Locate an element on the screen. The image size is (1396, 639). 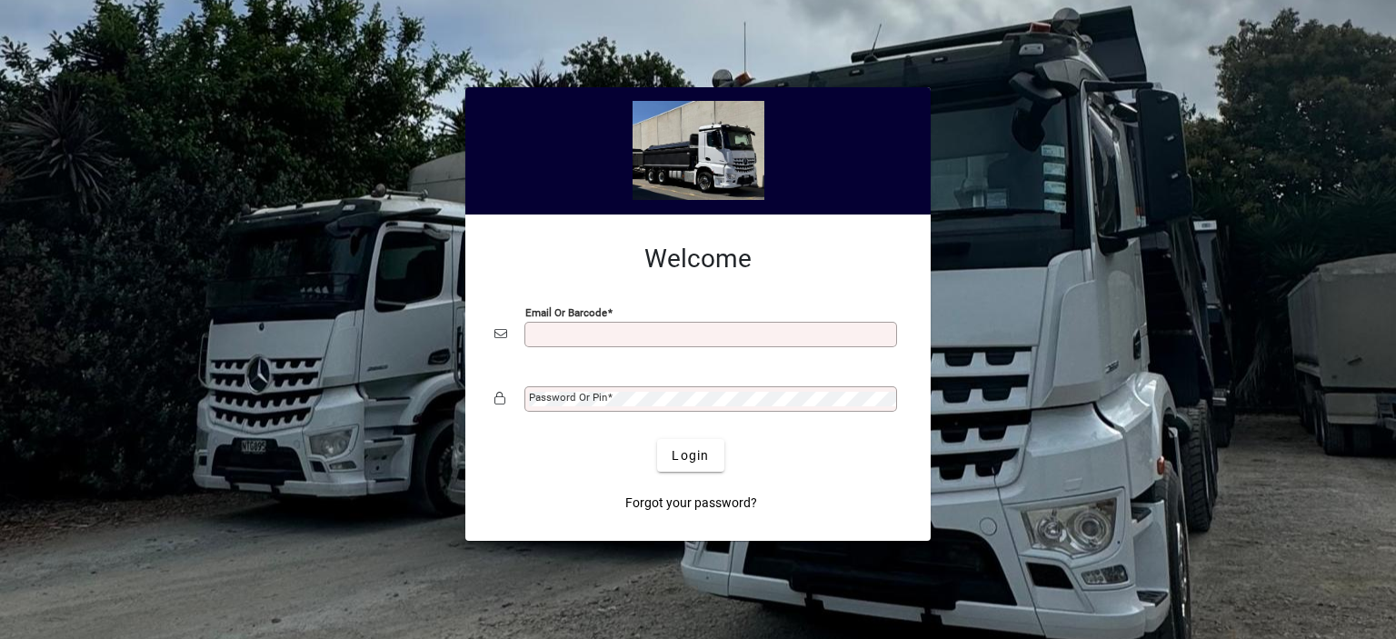
a: Forgot your password? is located at coordinates (691, 503).